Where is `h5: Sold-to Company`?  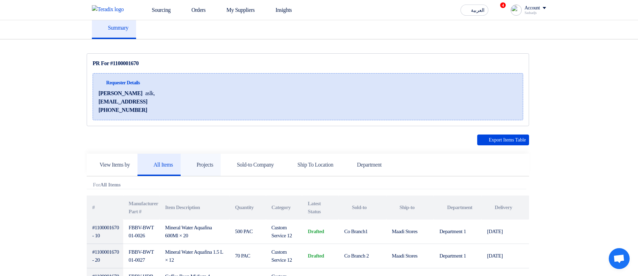 h5: Sold-to Company is located at coordinates (251, 165).